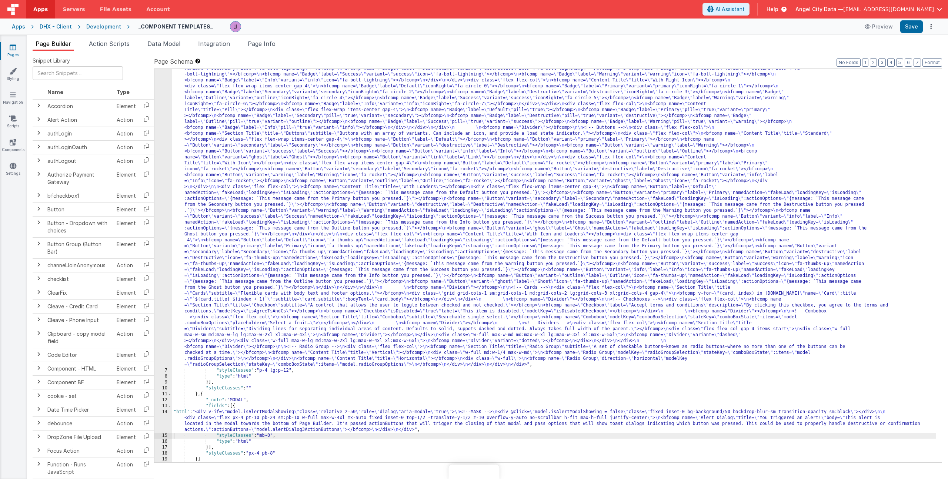 The height and width of the screenshot is (479, 948). I want to click on td: Code Editor, so click(79, 355).